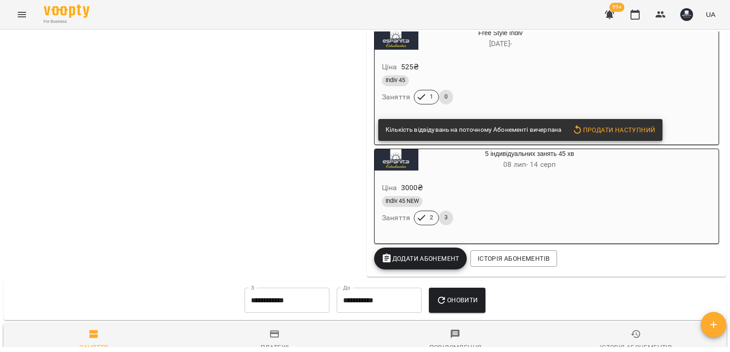  What do you see at coordinates (446, 218) in the screenshot?
I see `span: 3` at bounding box center [446, 218].